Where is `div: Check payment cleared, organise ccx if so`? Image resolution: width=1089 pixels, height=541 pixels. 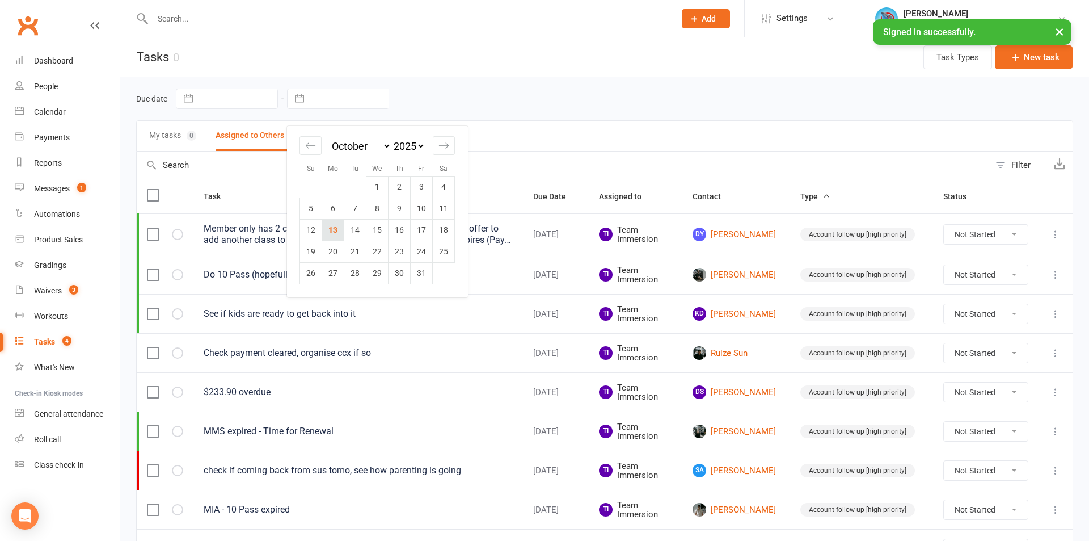 div: Check payment cleared, organise ccx if so is located at coordinates (358, 353).